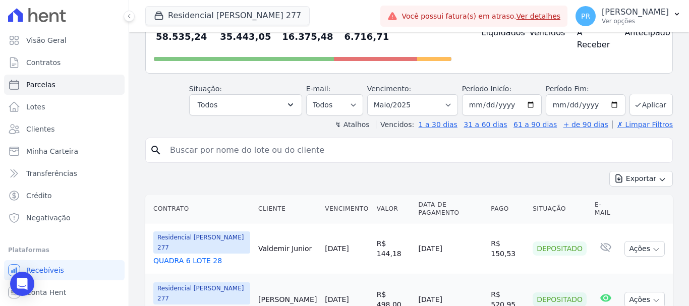  What do you see at coordinates (606, 209) in the screenshot?
I see `th: E-mail` at bounding box center [606, 209].